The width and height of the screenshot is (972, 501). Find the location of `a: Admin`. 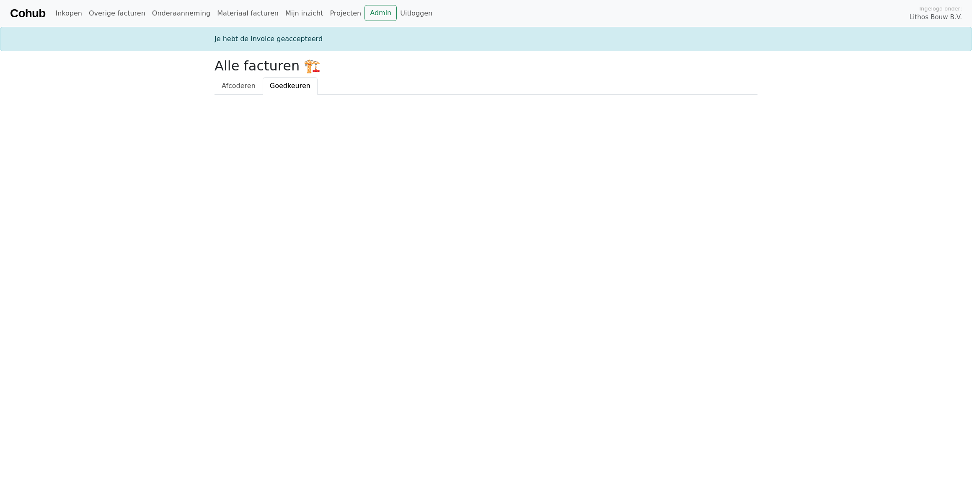

a: Admin is located at coordinates (380, 13).